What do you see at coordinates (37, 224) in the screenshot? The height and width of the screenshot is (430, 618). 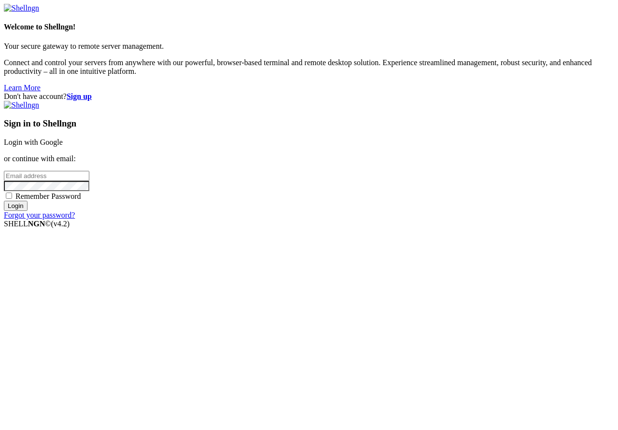 I see `b: NGN` at bounding box center [37, 224].